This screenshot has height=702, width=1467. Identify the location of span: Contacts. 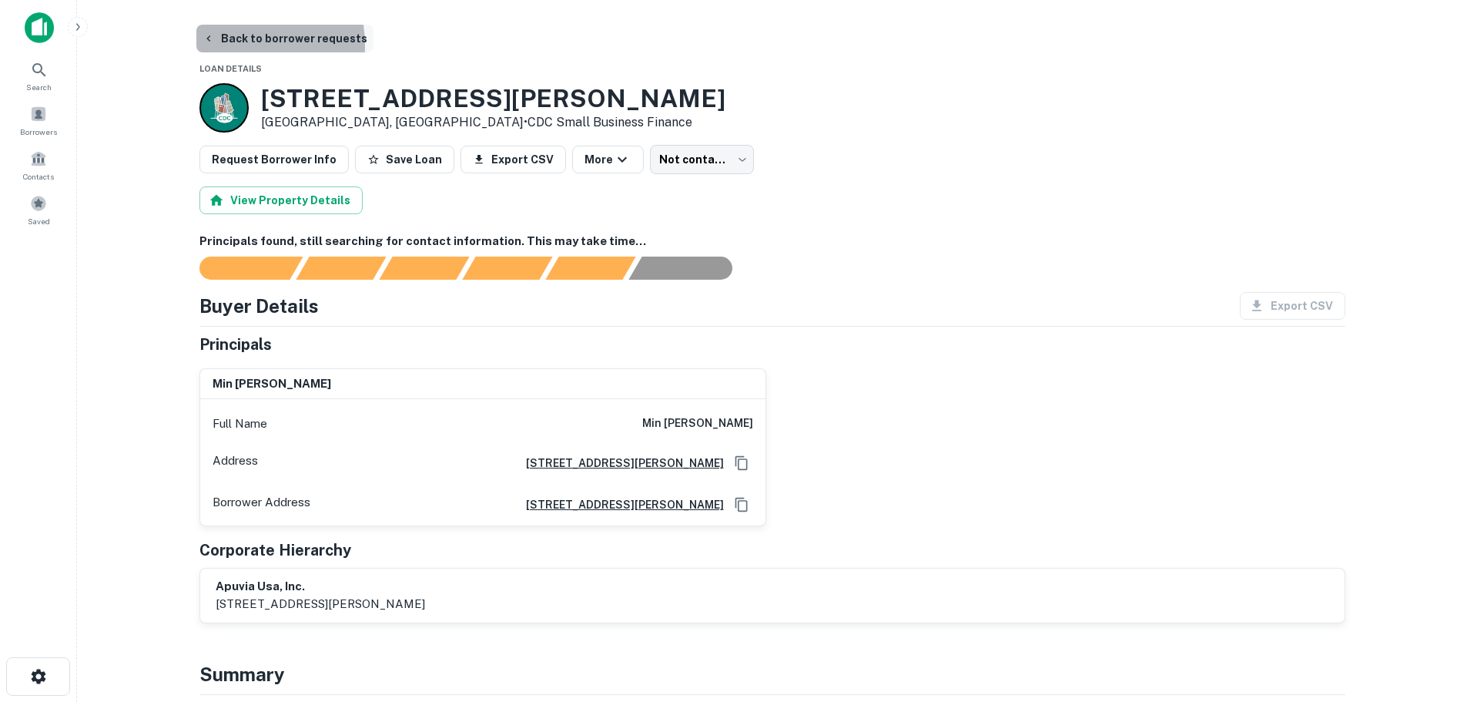
(39, 176).